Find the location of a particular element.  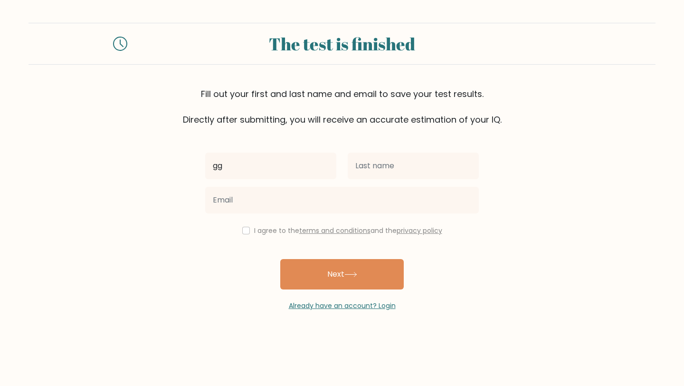

input: Email is located at coordinates (342, 200).